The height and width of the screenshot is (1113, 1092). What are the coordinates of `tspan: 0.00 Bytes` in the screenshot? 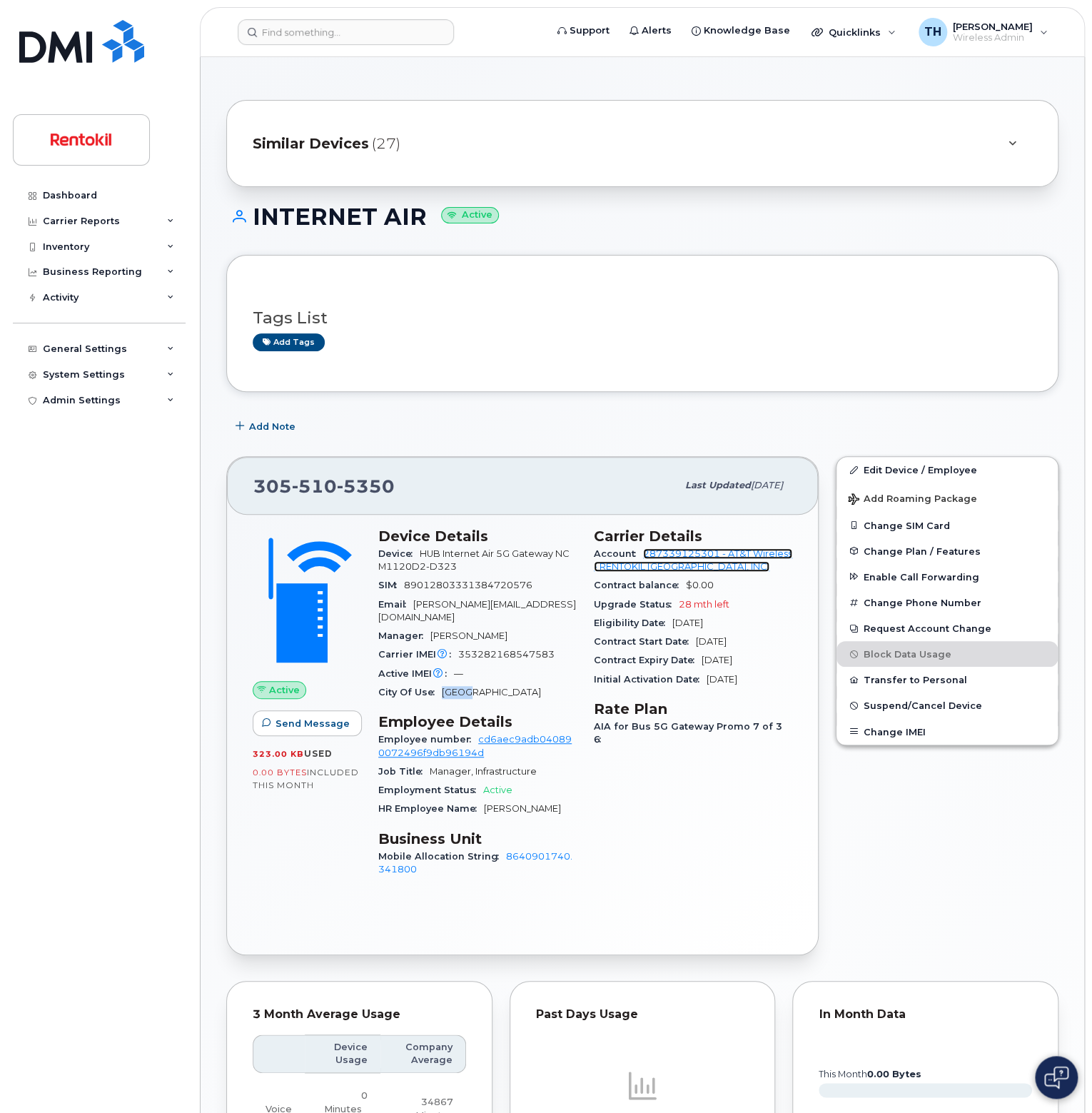 It's located at (894, 1074).